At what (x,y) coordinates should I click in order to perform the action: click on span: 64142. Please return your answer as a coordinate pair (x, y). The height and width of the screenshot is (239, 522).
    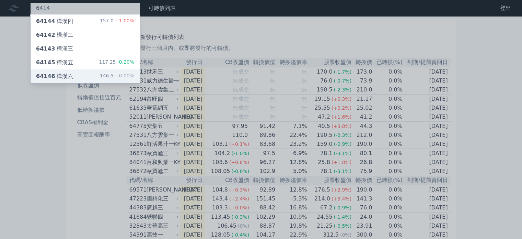
    Looking at the image, I should click on (46, 35).